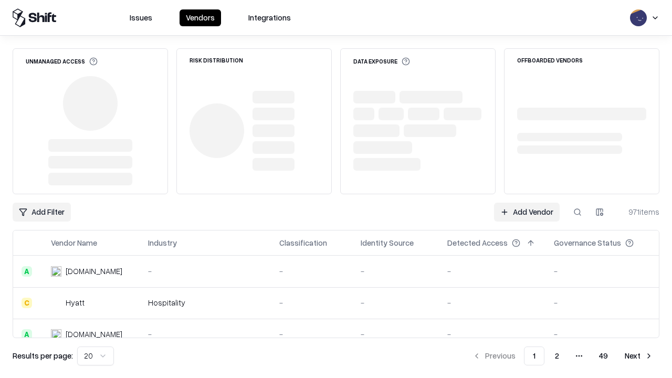 The width and height of the screenshot is (672, 378). What do you see at coordinates (269, 18) in the screenshot?
I see `button: Integrations` at bounding box center [269, 18].